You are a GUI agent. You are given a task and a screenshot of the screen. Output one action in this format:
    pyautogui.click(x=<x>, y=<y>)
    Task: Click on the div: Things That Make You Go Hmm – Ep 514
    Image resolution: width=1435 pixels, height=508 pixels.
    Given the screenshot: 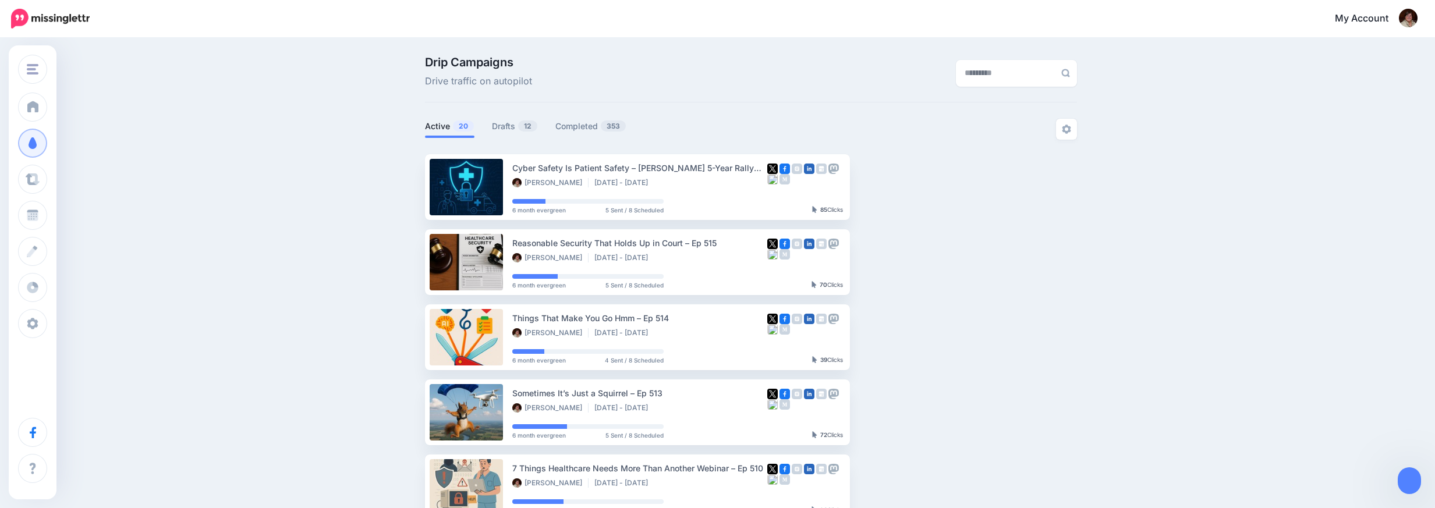 What is the action you would take?
    pyautogui.click(x=640, y=318)
    